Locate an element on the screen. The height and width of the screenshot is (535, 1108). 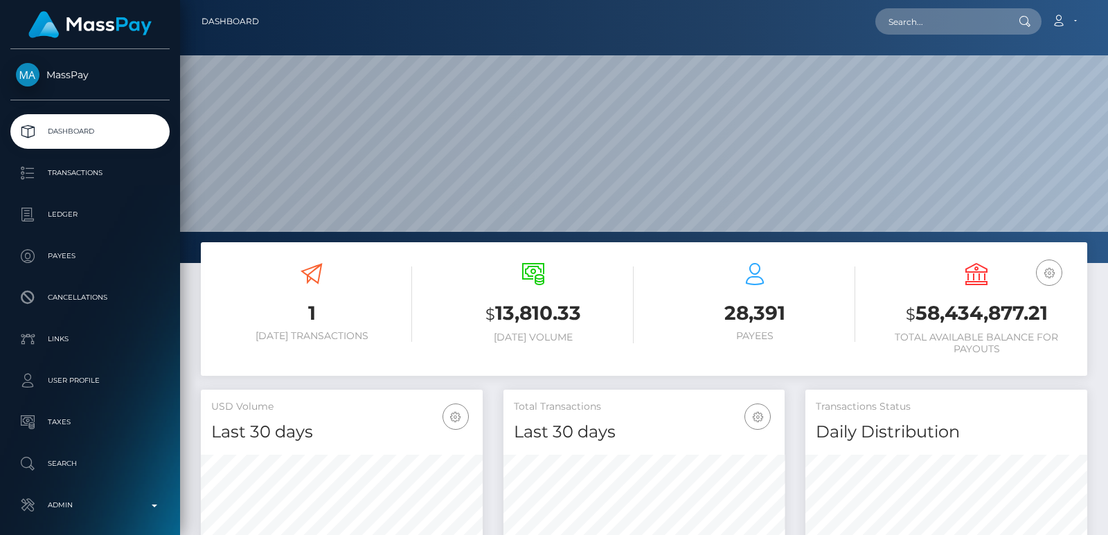
a: Taxes is located at coordinates (90, 422).